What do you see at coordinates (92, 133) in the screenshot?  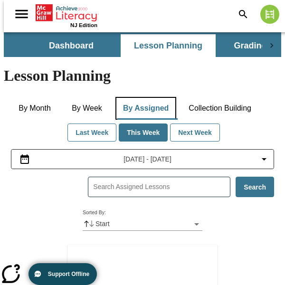 I see `button: Last Week` at bounding box center [92, 133].